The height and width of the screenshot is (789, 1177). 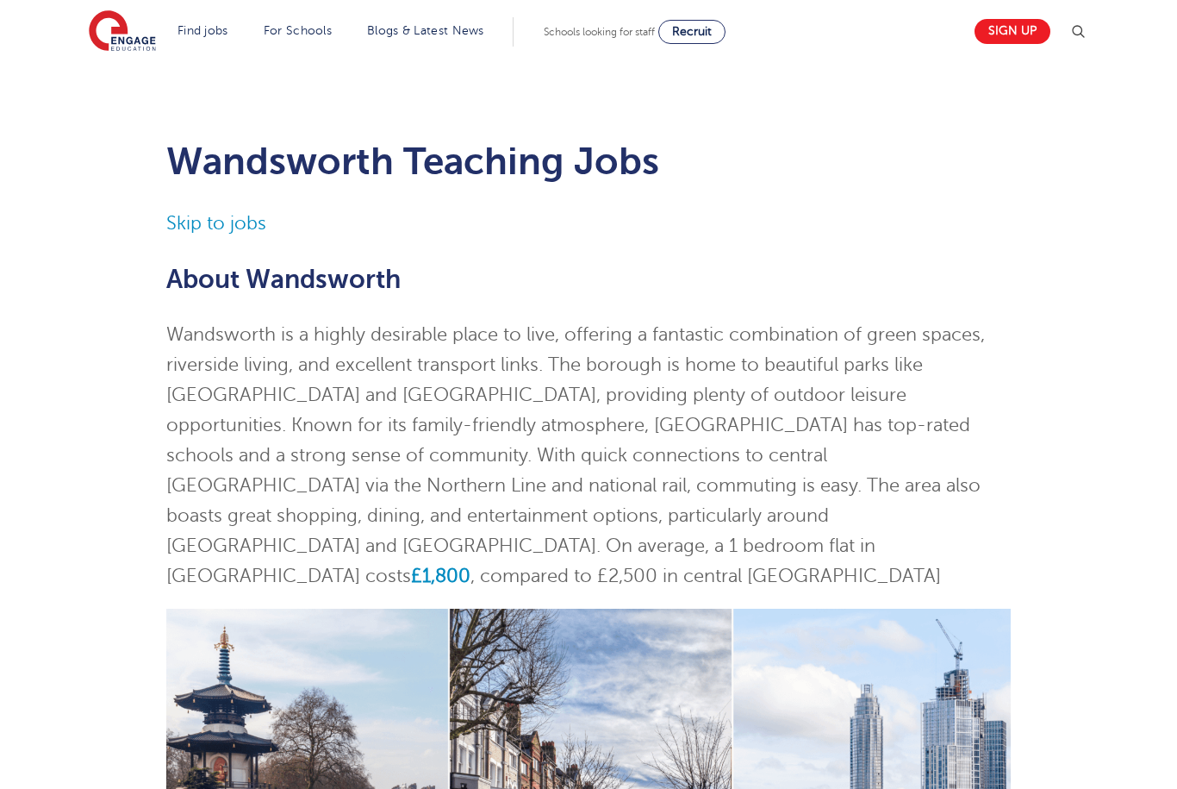 I want to click on a: Find jobs, so click(x=203, y=30).